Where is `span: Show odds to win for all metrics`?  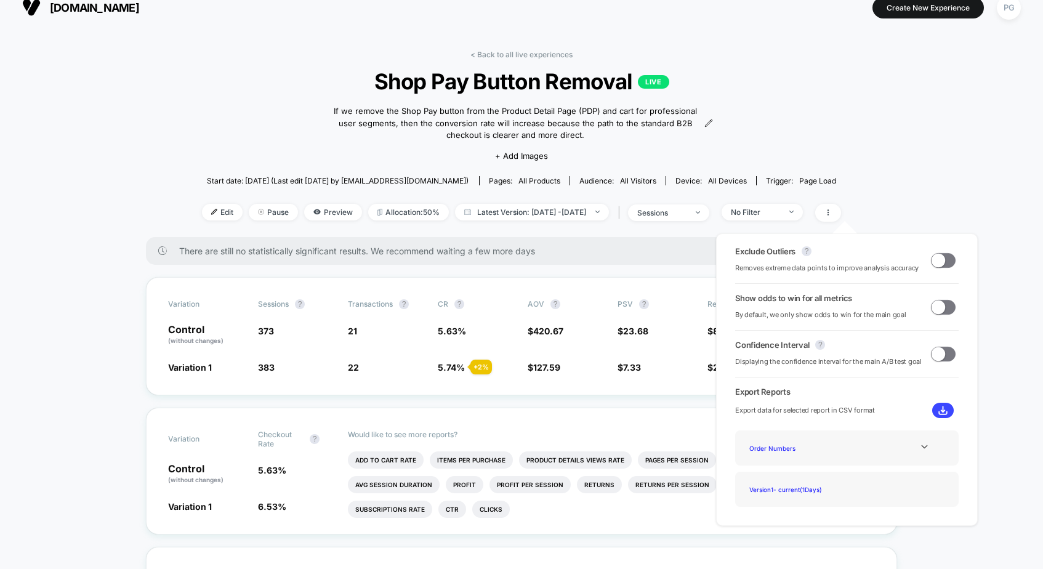
span: Show odds to win for all metrics is located at coordinates (794, 298).